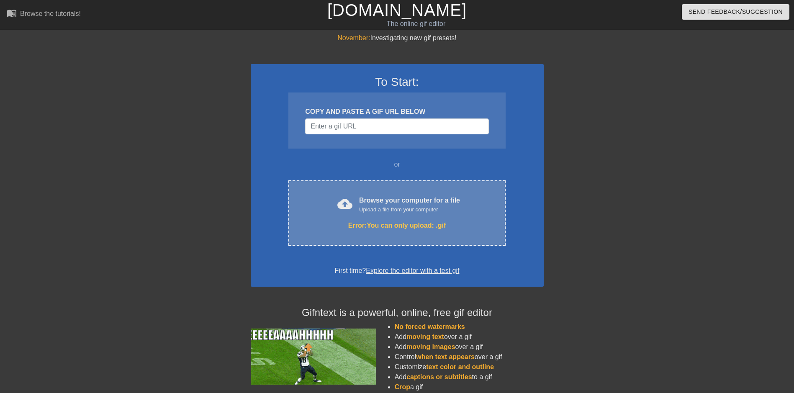  What do you see at coordinates (397, 126) in the screenshot?
I see `input: Username` at bounding box center [397, 126].